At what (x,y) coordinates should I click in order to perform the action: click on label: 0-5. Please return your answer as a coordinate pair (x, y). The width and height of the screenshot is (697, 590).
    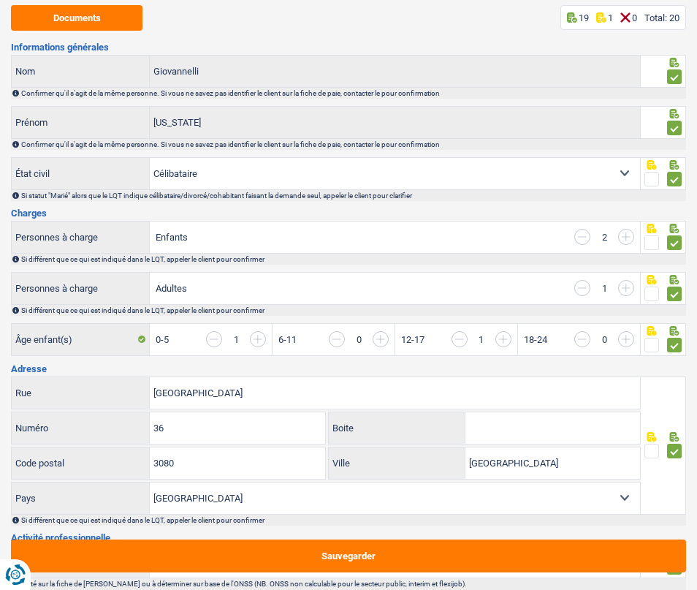
    Looking at the image, I should click on (162, 339).